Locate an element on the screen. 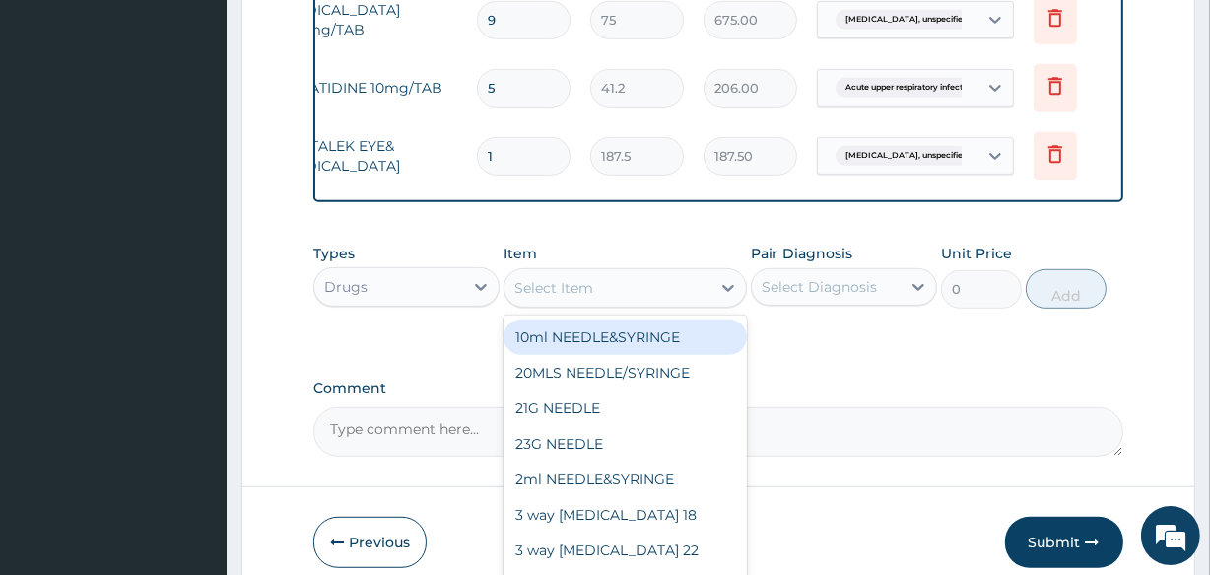  div: Minimize live chat window is located at coordinates (347, 34).